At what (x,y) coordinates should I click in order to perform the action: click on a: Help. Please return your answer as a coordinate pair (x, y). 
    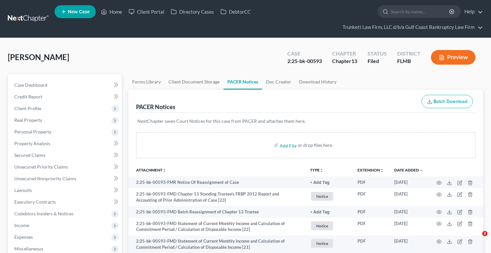
    Looking at the image, I should click on (472, 12).